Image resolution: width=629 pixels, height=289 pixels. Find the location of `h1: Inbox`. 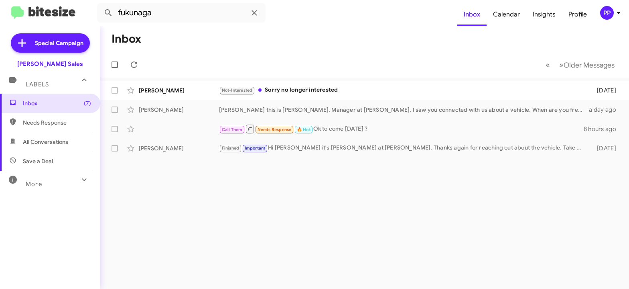

h1: Inbox is located at coordinates (126, 39).